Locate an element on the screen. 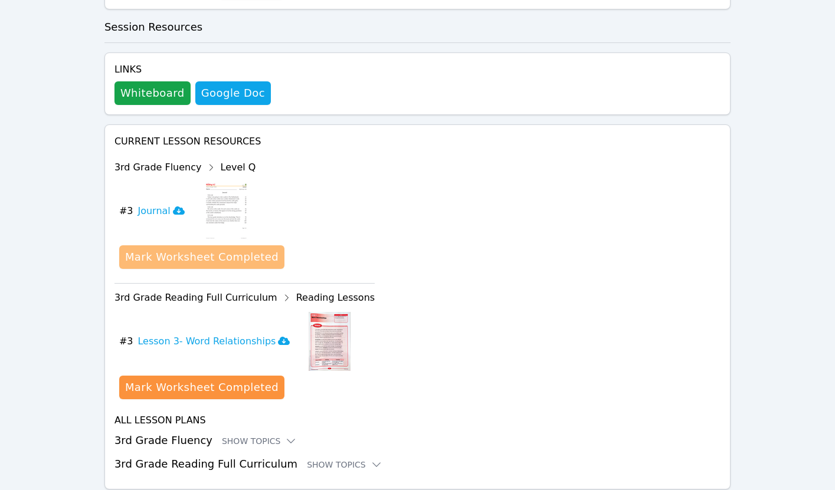  button: #3Journal is located at coordinates (156, 211).